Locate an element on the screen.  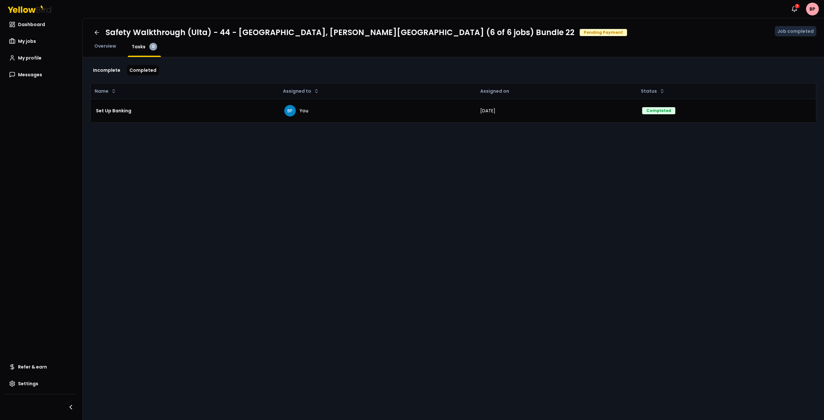
div: 7 is located at coordinates (797, 6).